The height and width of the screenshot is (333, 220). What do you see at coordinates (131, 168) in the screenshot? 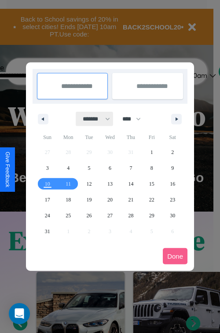
I see `span: 7` at bounding box center [131, 168].